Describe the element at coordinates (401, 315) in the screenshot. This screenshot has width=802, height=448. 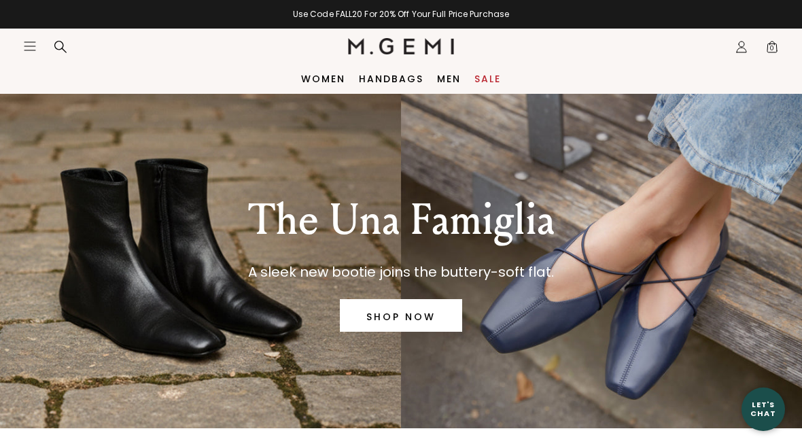
I see `a: SHOP NOW` at that location.